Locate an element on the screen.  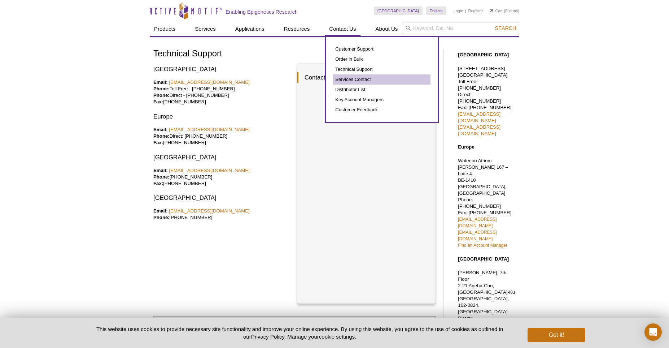
h3: Contact Technical Support is located at coordinates (363, 78).